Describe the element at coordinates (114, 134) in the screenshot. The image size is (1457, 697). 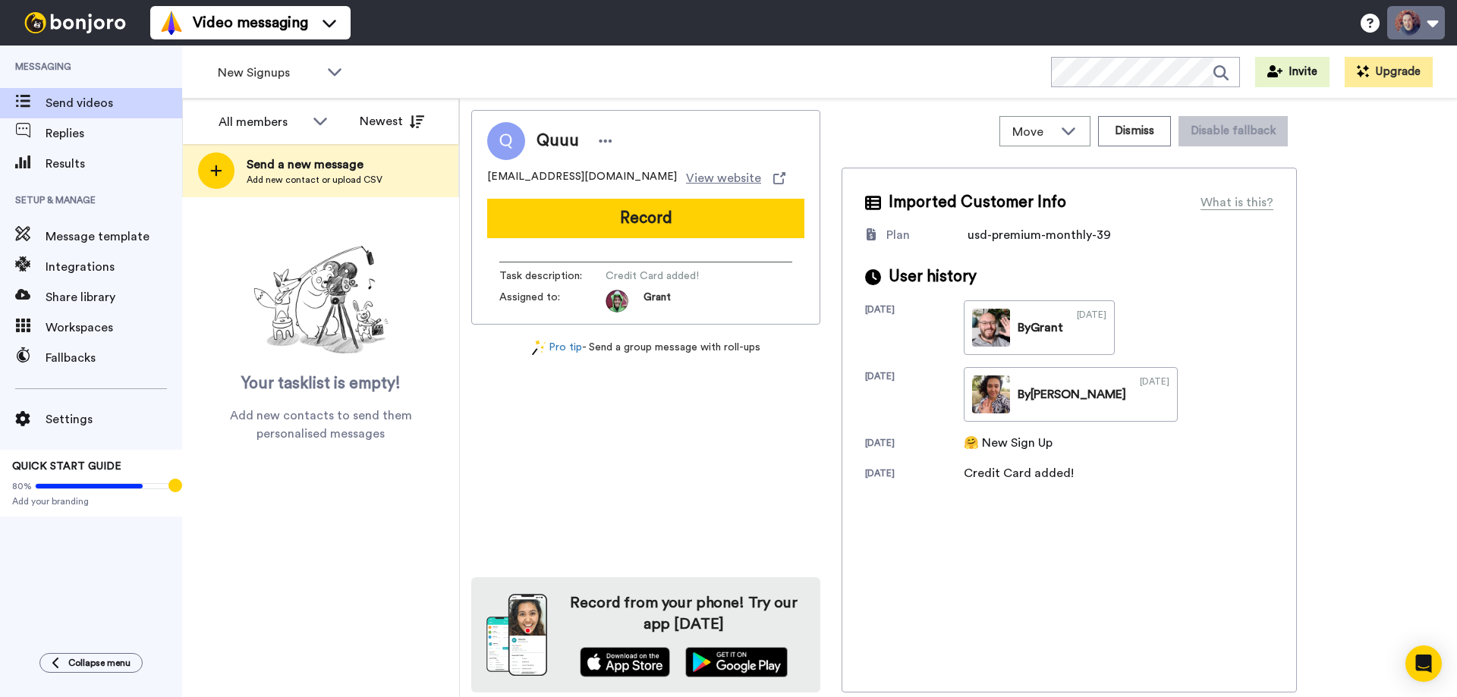
I see `span: Replies` at that location.